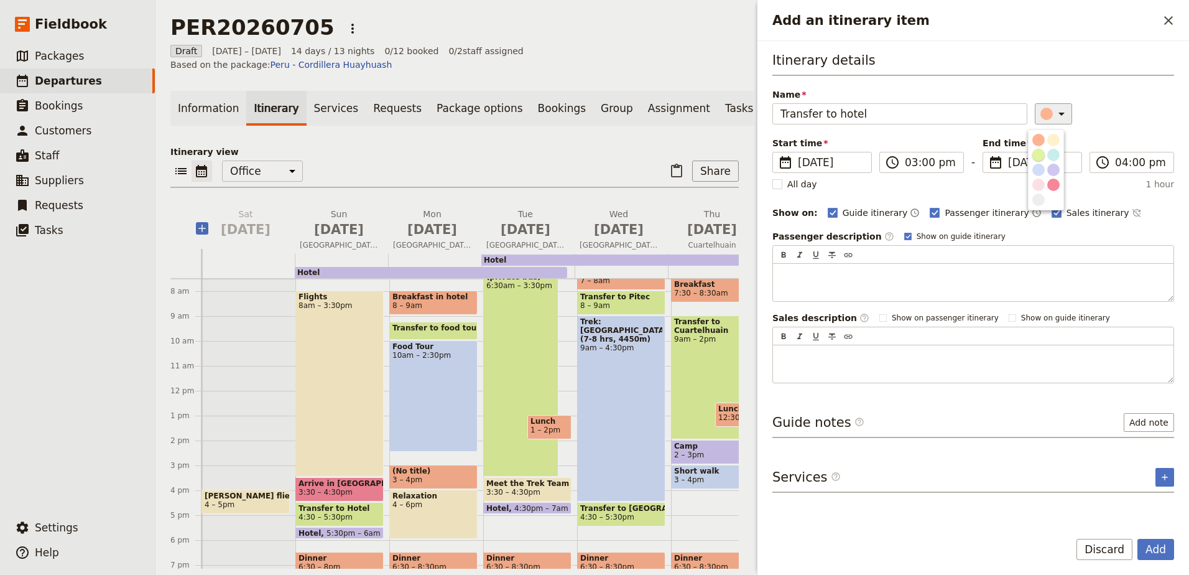 Image resolution: width=1189 pixels, height=575 pixels. What do you see at coordinates (832, 255) in the screenshot?
I see `button: Format strikethrough` at bounding box center [832, 255].